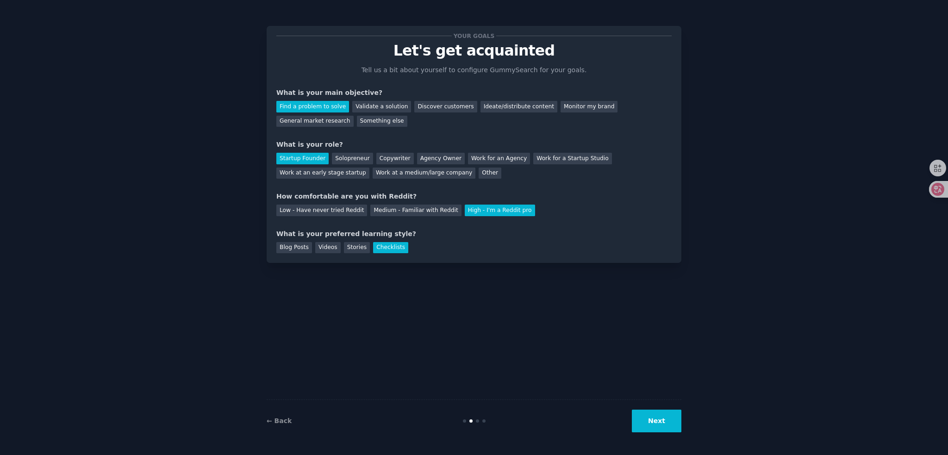  Describe the element at coordinates (390, 248) in the screenshot. I see `div: Checklists` at that location.